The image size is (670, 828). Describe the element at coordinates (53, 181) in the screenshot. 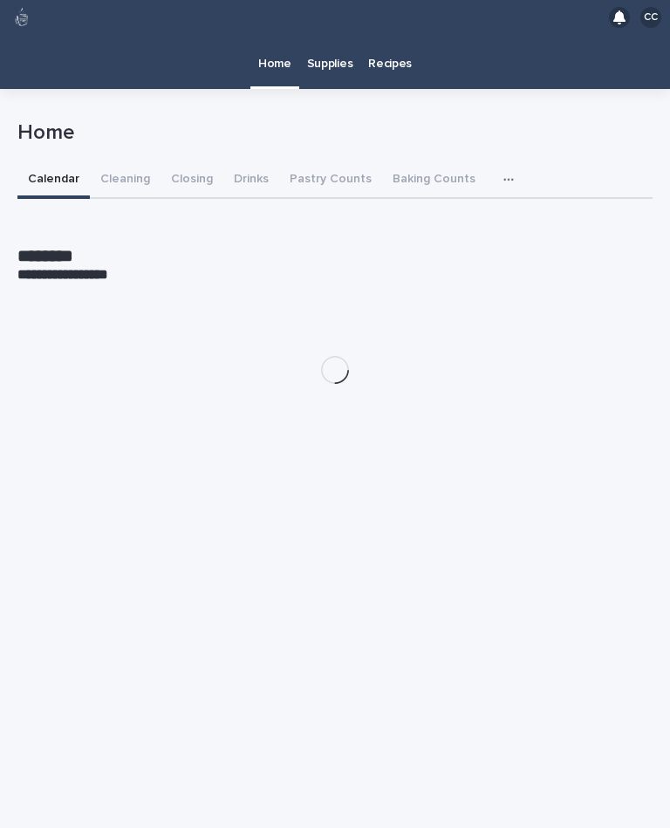

I see `button: Calendar` at that location.